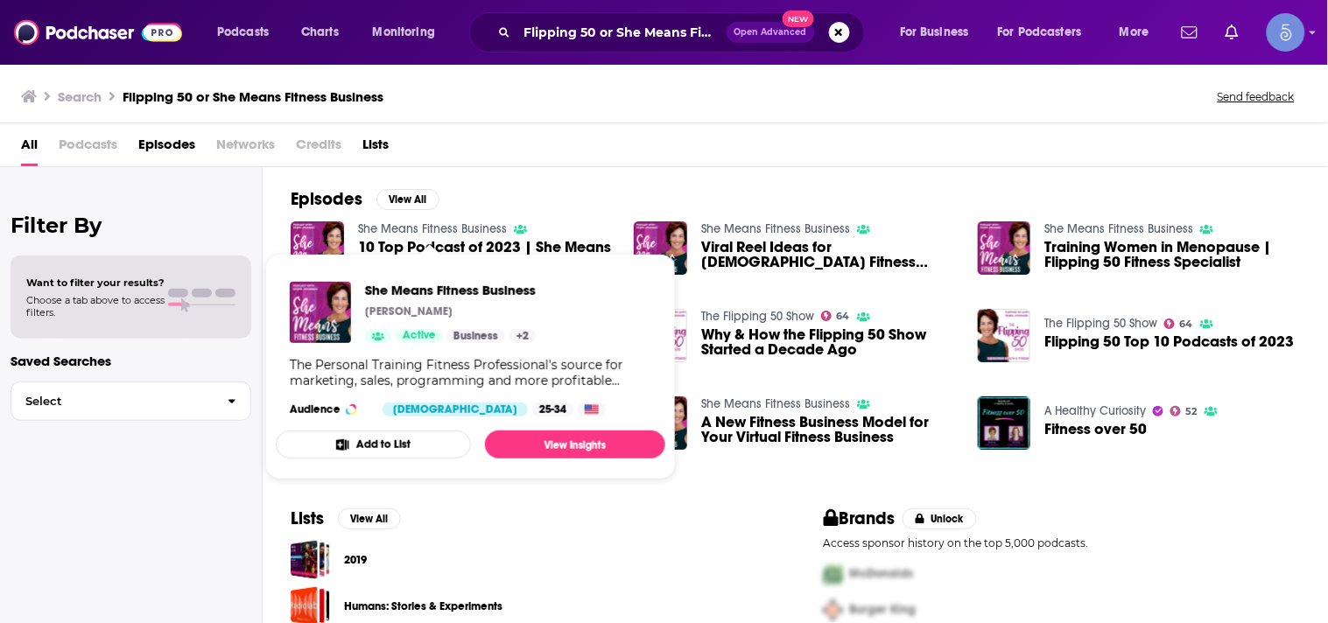  Describe the element at coordinates (1004, 335) in the screenshot. I see `img: Flipping 50 Top 10 Podcasts of 2023` at that location.